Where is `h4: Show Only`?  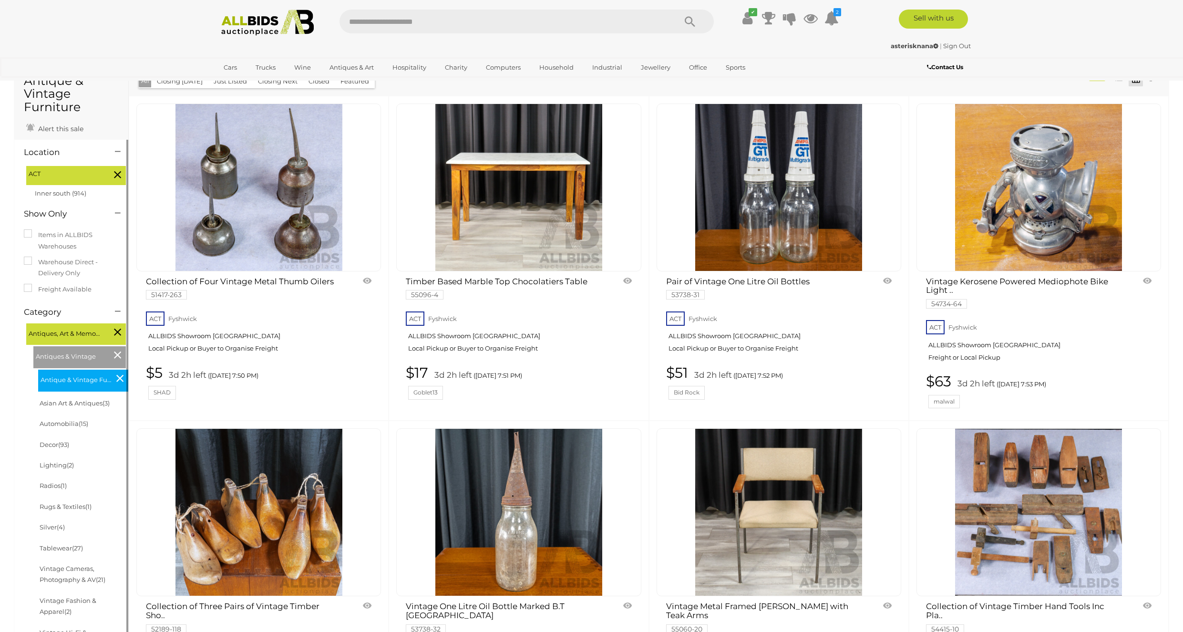 h4: Show Only is located at coordinates (62, 214).